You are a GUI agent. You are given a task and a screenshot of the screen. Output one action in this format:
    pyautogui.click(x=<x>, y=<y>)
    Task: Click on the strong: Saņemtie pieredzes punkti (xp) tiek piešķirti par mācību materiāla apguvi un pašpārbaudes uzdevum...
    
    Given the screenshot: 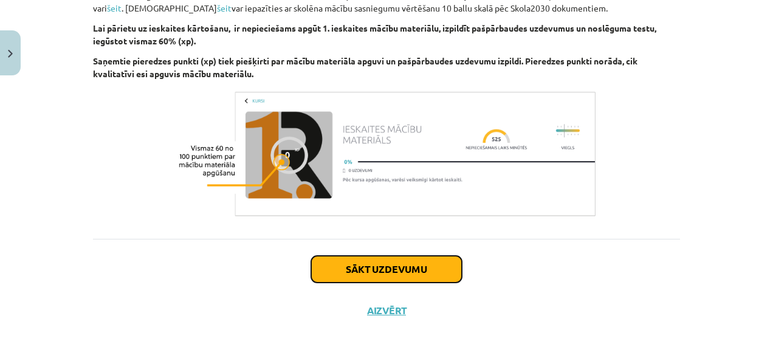 What is the action you would take?
    pyautogui.click(x=365, y=67)
    